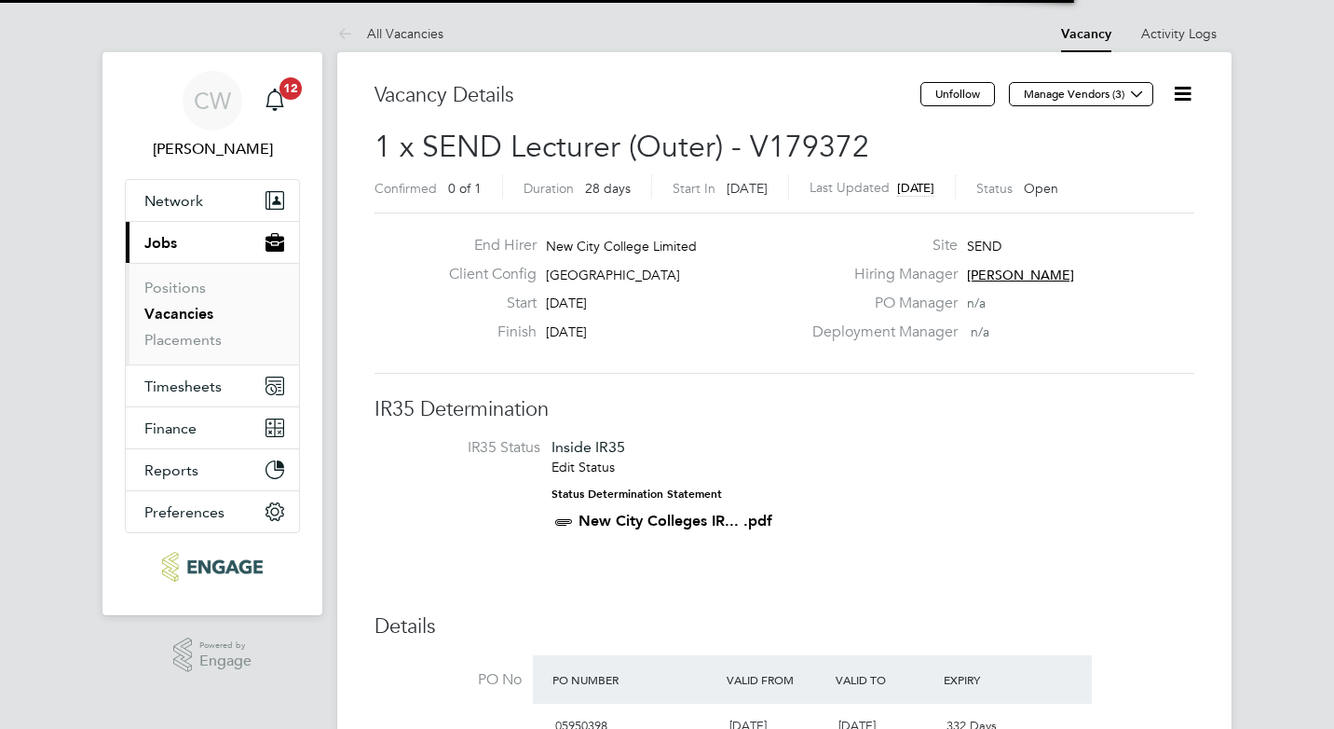  What do you see at coordinates (485, 274) in the screenshot?
I see `label: Client Config` at bounding box center [485, 274].